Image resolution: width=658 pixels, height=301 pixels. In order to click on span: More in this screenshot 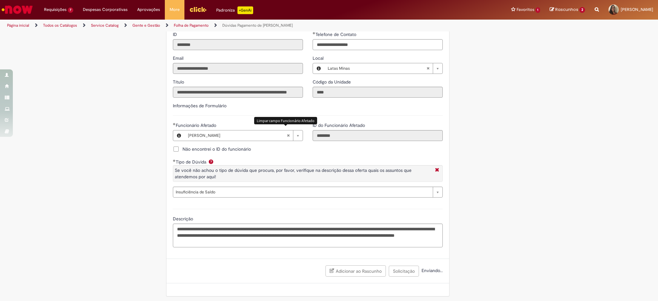, I will do `click(174, 10)`.